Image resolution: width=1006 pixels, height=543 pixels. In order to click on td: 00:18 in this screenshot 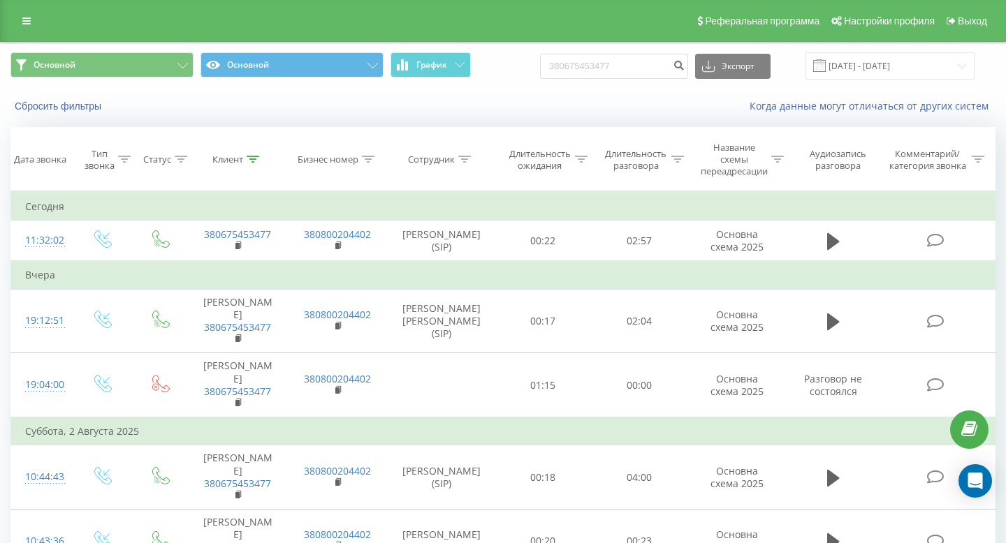, I will do `click(543, 478)`.